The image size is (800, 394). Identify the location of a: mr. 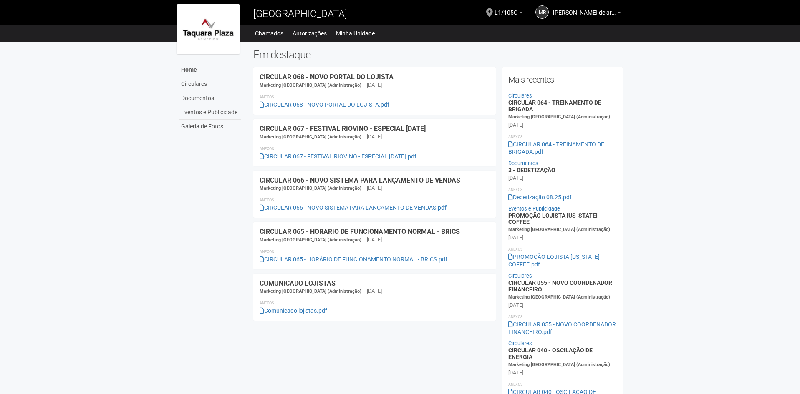
(542, 12).